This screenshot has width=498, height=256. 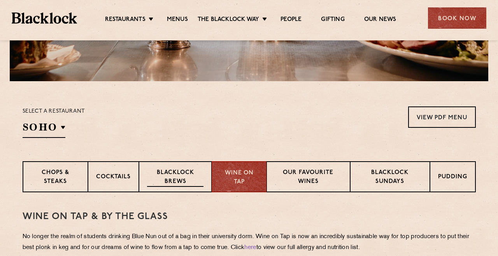 I want to click on p: Select a restaurant, so click(x=54, y=112).